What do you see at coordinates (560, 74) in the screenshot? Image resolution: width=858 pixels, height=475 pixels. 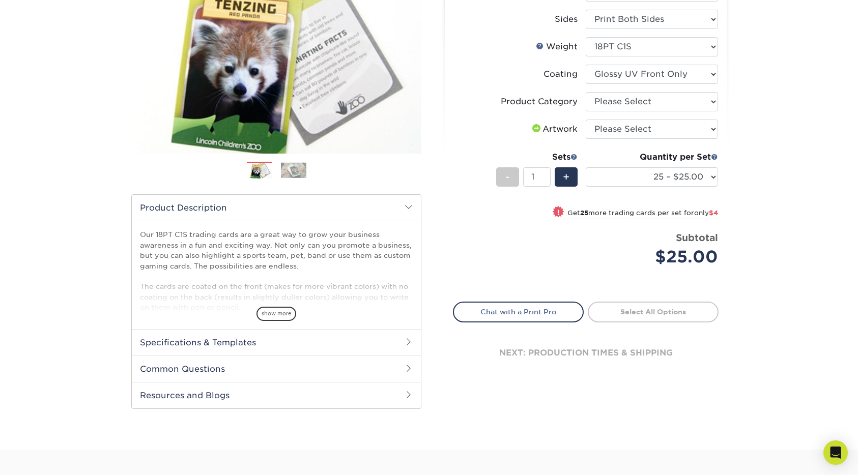 I see `div: Coating` at bounding box center [560, 74].